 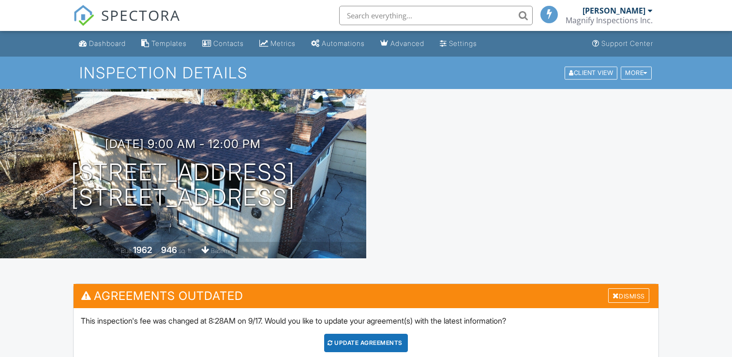 I want to click on div: More, so click(x=636, y=73).